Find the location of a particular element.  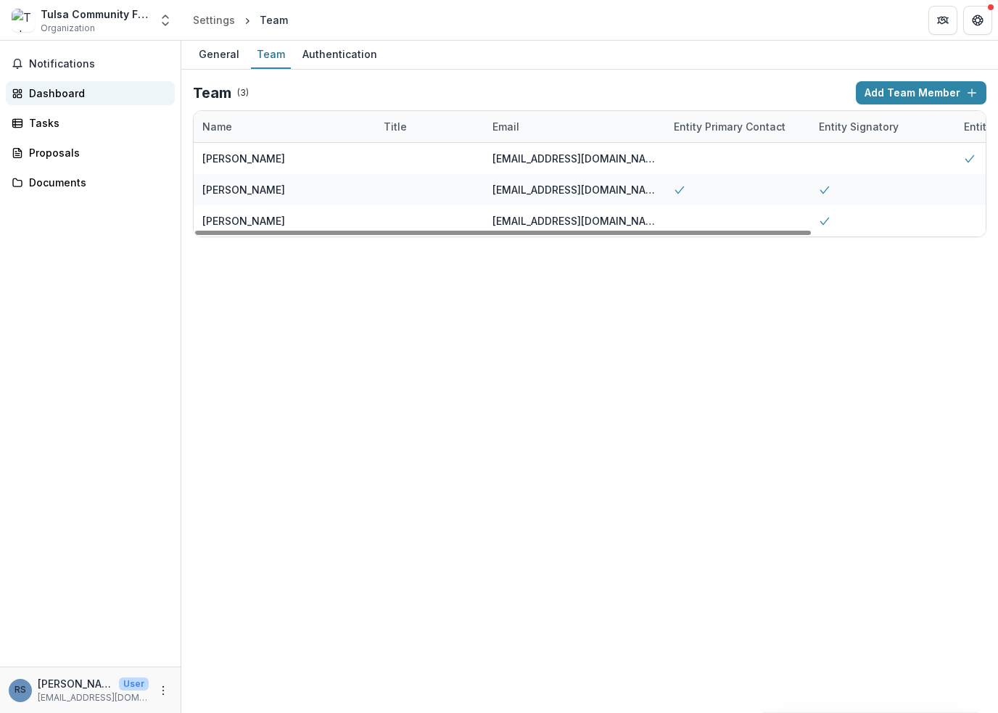

img: Tulsa Community Foundation is located at coordinates (23, 20).